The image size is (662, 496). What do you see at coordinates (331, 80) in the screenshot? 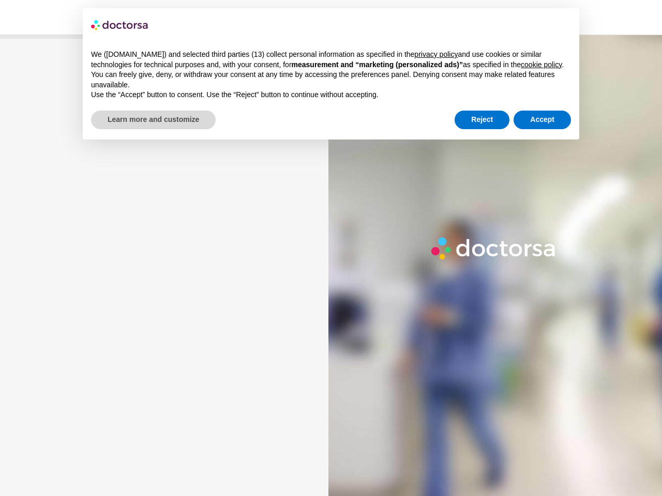
I see `p: You can freely give, deny, or withdraw your consent at any time by accessing the preferences pane...` at bounding box center [331, 80].